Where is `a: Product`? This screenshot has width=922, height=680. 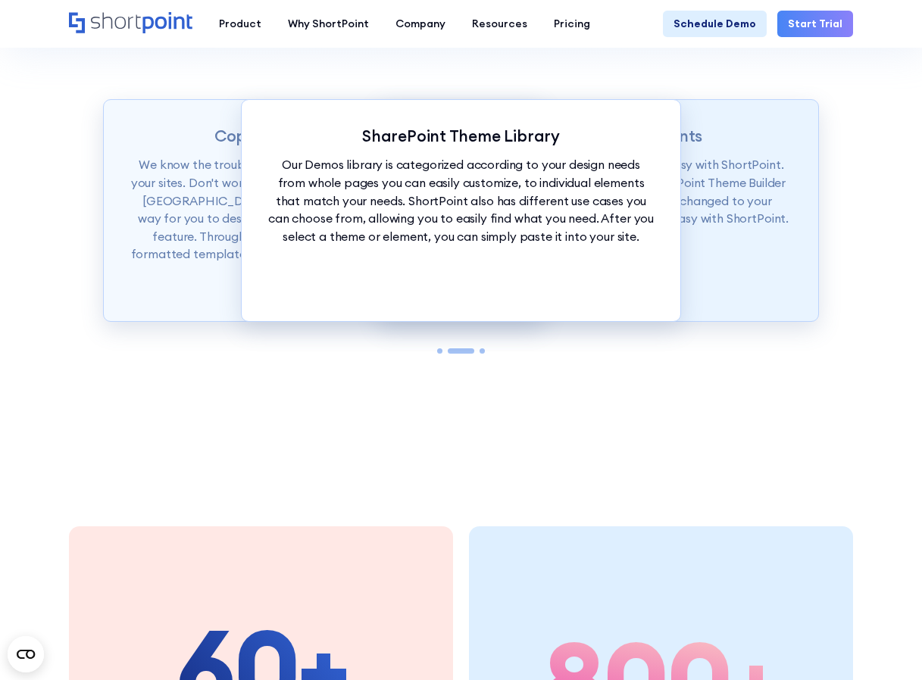 a: Product is located at coordinates (240, 23).